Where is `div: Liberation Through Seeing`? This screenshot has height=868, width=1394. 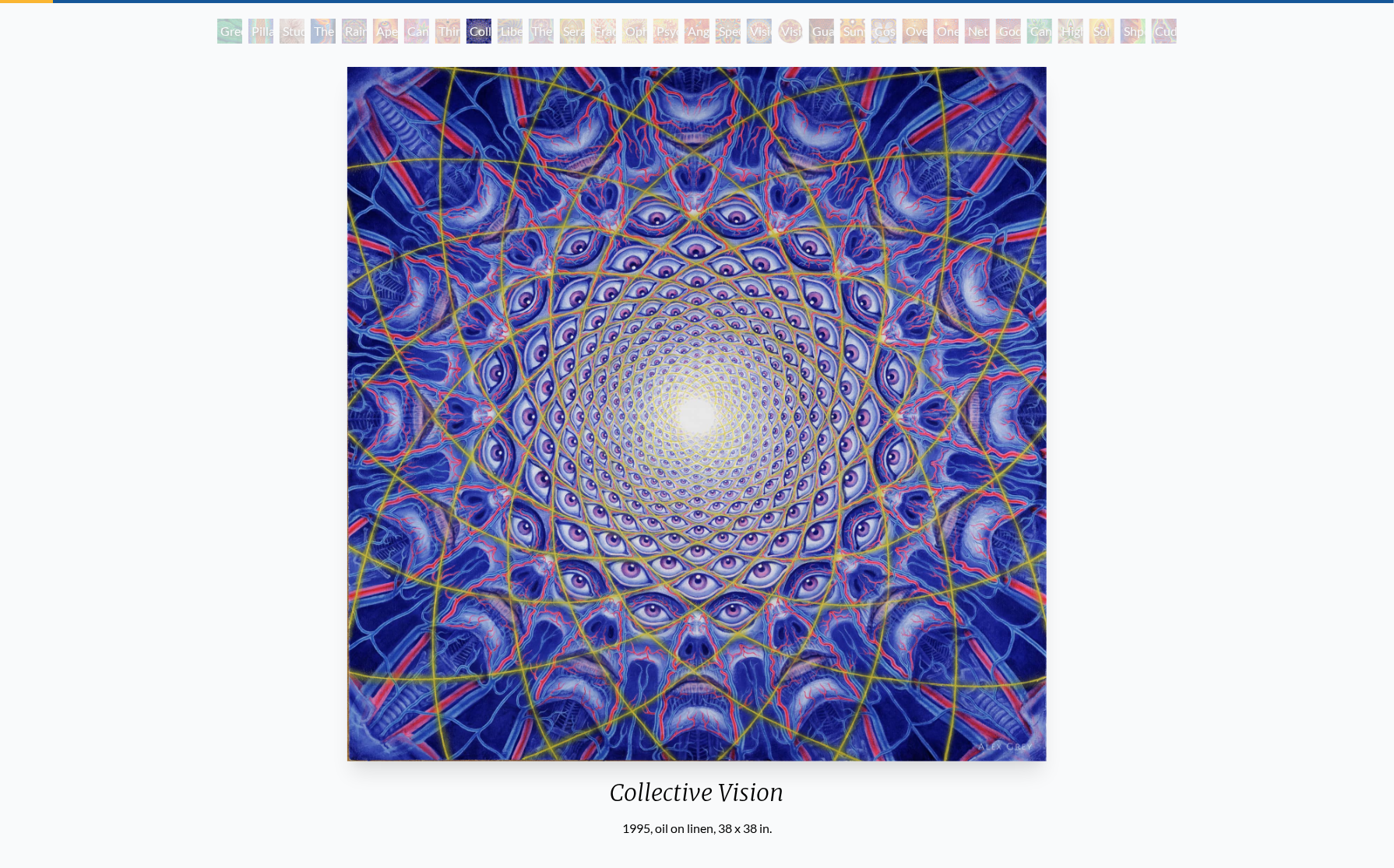 div: Liberation Through Seeing is located at coordinates (510, 31).